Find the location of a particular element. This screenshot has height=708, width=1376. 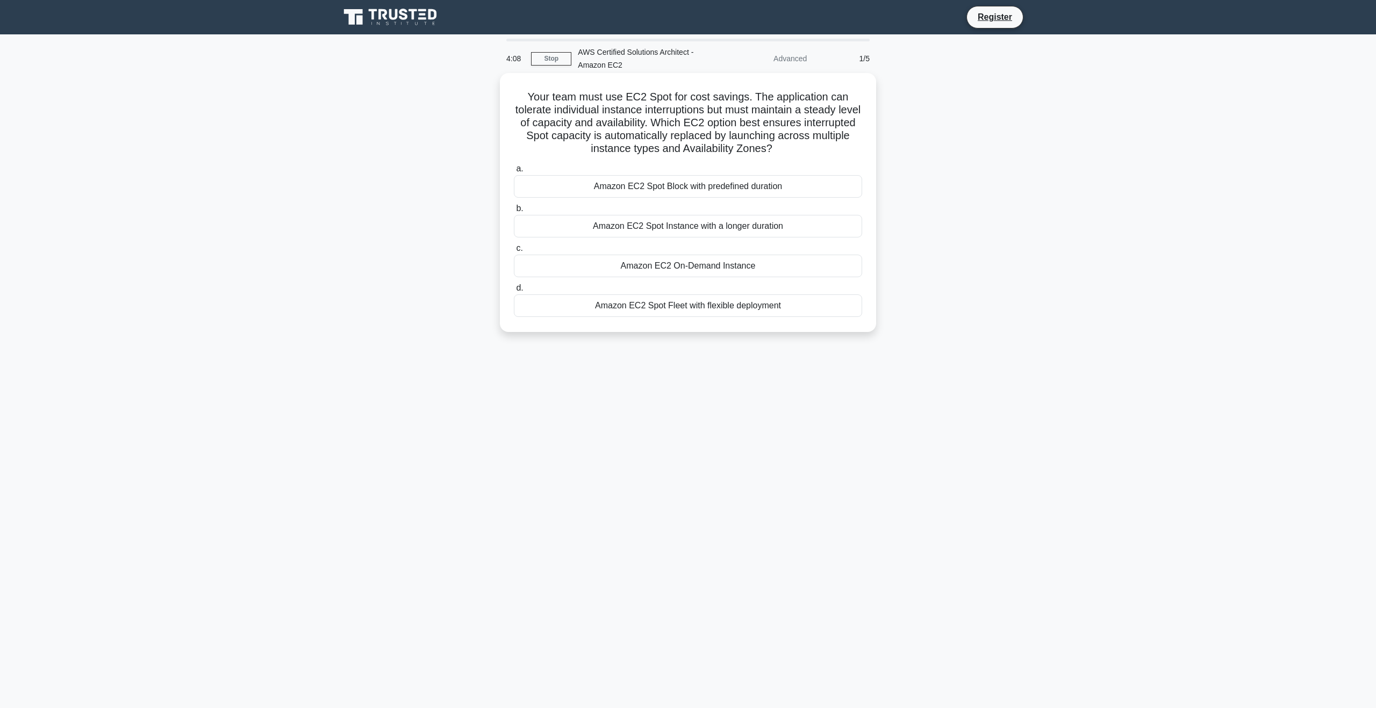

span: c. is located at coordinates (519, 248).